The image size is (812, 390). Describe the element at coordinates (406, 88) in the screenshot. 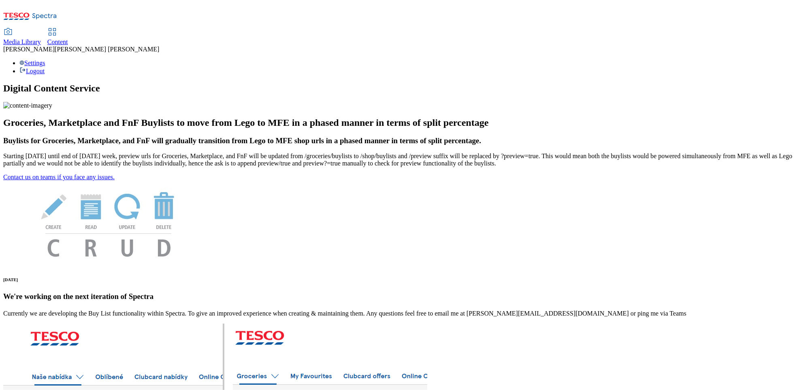

I see `h1: Digital Content Service` at that location.